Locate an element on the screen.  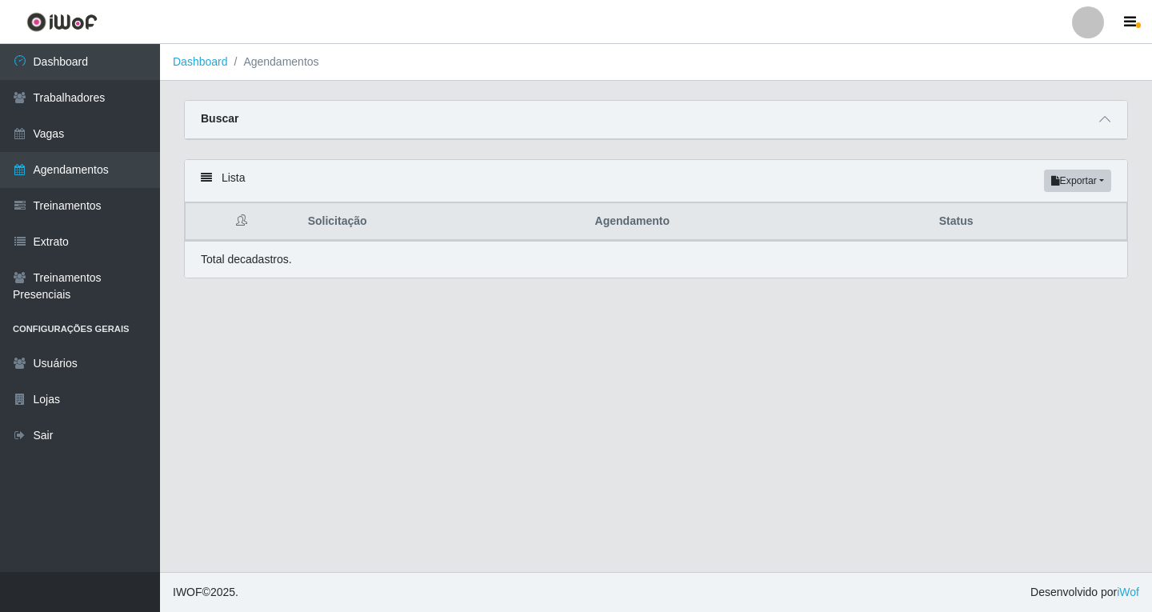
a: iWof is located at coordinates (1128, 592).